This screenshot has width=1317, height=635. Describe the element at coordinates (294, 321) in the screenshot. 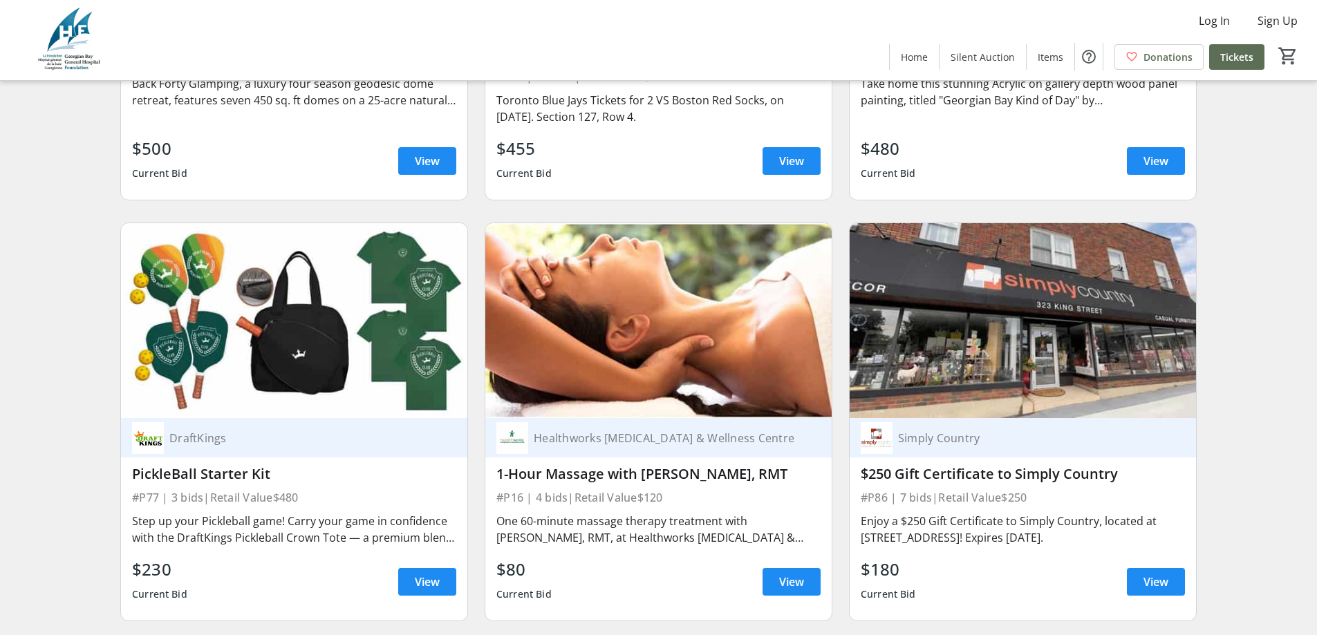

I see `img: PickleBall Starter Kit` at that location.